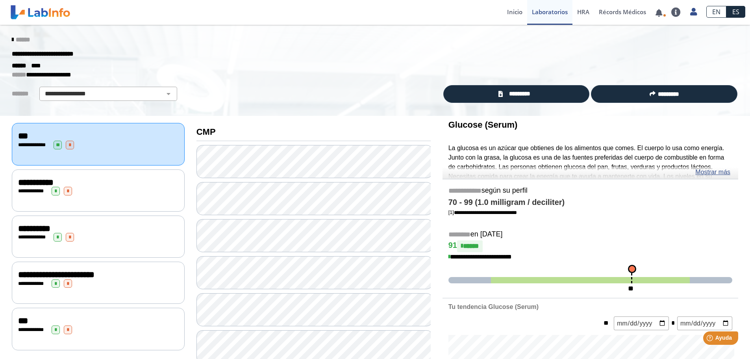 The image size is (750, 359). What do you see at coordinates (483, 124) in the screenshot?
I see `b: Glucose (Serum)` at bounding box center [483, 124].